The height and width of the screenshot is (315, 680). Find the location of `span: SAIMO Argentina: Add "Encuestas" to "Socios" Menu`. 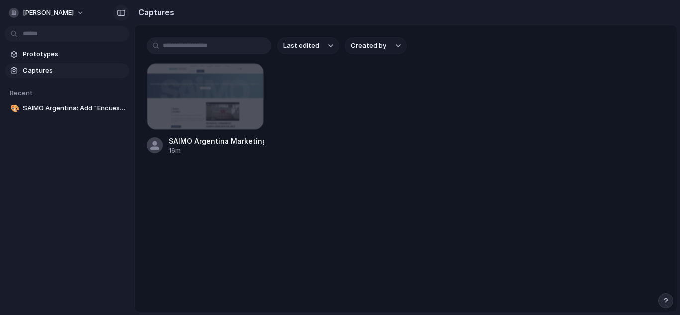

span: SAIMO Argentina: Add "Encuestas" to "Socios" Menu is located at coordinates (74, 108).